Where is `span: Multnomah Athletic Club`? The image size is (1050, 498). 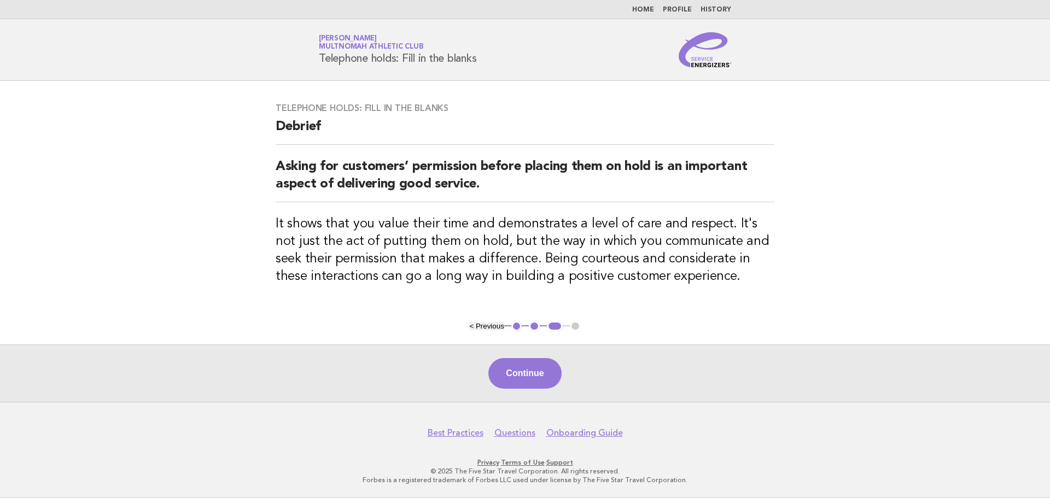
span: Multnomah Athletic Club is located at coordinates (371, 47).